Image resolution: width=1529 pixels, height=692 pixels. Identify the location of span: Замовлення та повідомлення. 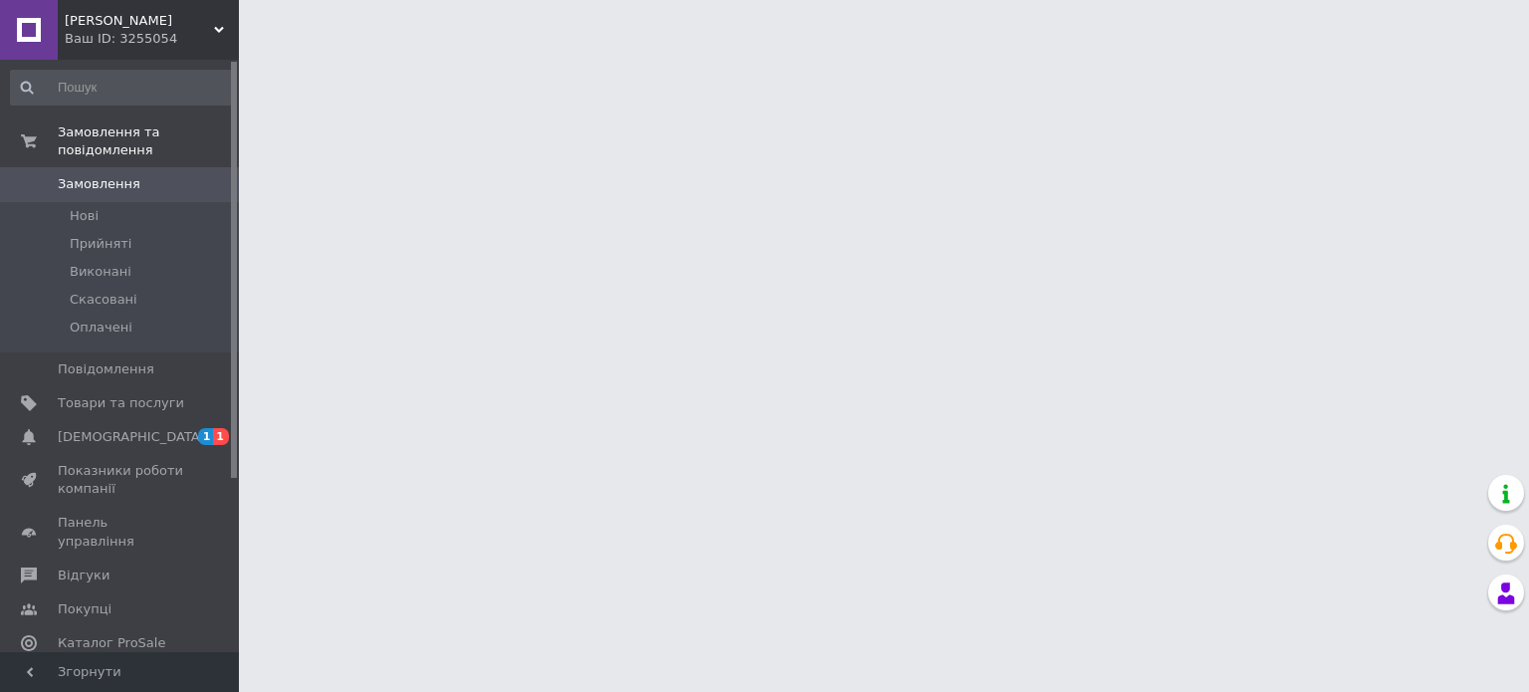
(148, 141).